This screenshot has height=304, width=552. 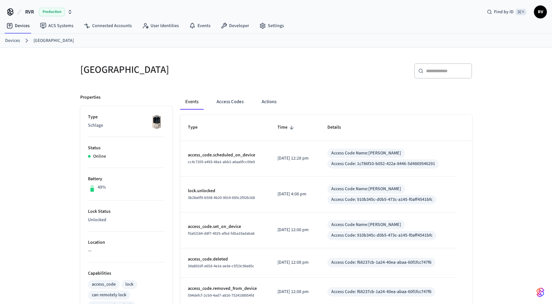 What do you see at coordinates (326, 102) in the screenshot?
I see `div: ant example` at bounding box center [326, 102].